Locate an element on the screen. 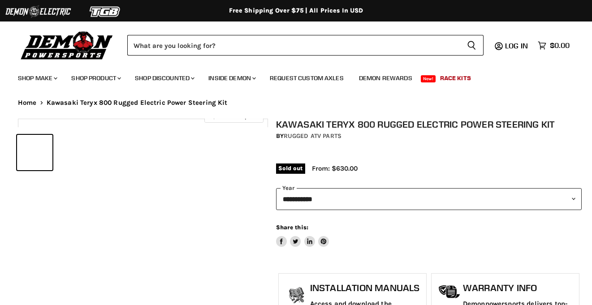 This screenshot has width=592, height=305. ul: Main menu is located at coordinates (289, 76).